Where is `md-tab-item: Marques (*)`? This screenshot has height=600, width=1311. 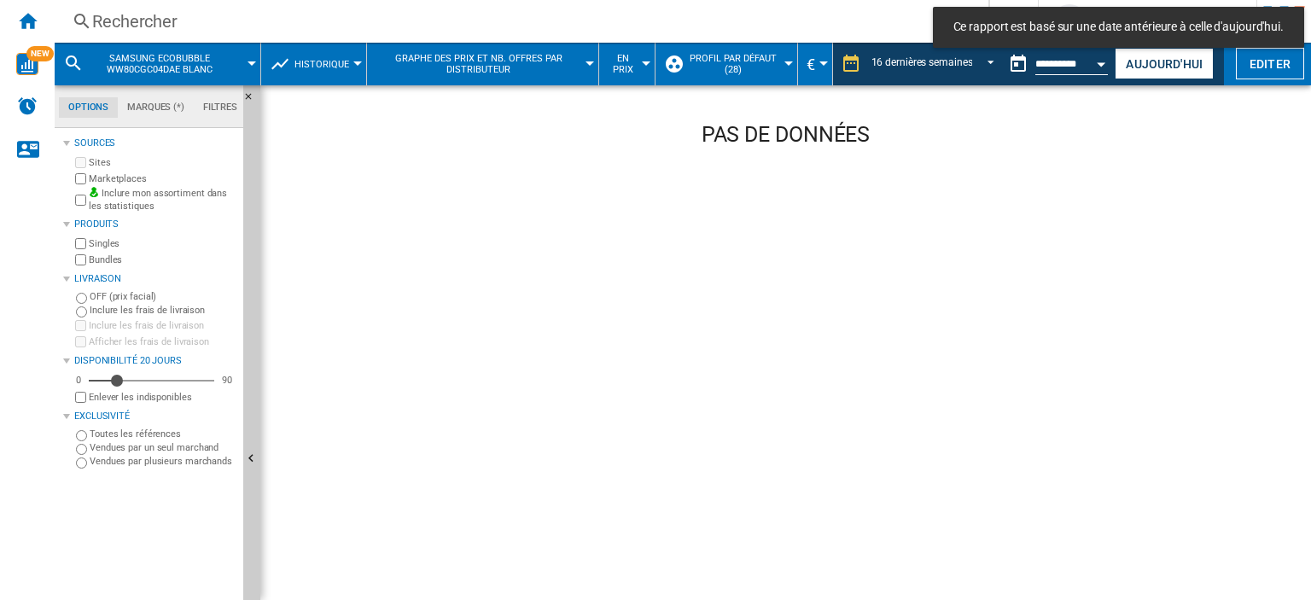
md-tab-item: Marques (*) is located at coordinates (155, 108).